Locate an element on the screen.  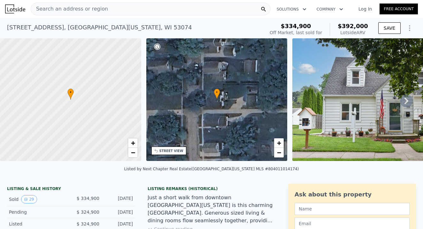
button: Solutions is located at coordinates (291, 9).